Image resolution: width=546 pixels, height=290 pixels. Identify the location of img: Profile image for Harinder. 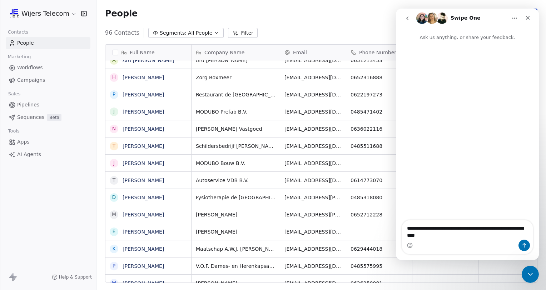
(36, 10).